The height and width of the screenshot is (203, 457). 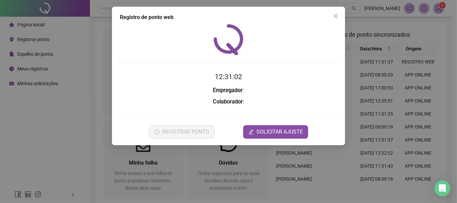 I want to click on button: editSOLICITAR AJUSTE, so click(x=276, y=132).